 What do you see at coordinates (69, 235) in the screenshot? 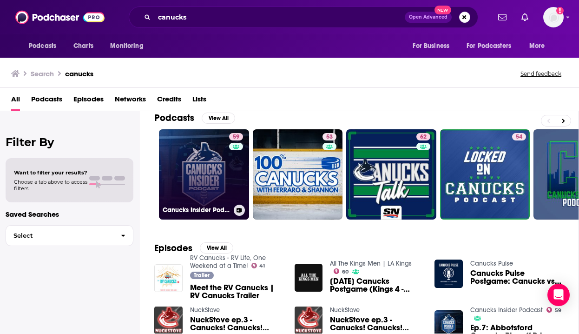
I see `button: Select` at bounding box center [69, 235].